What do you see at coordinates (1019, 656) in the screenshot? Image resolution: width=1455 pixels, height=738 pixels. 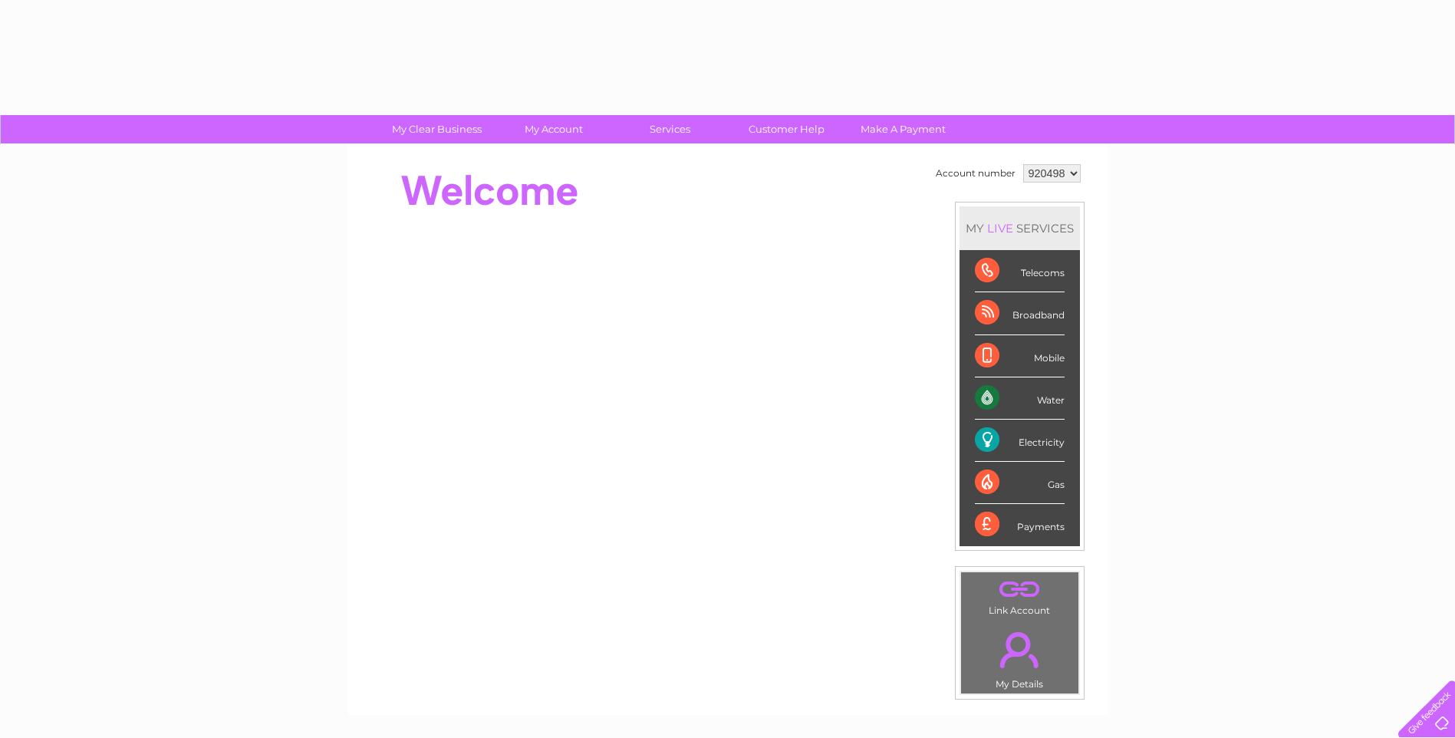 I see `td: My Details` at bounding box center [1019, 656].